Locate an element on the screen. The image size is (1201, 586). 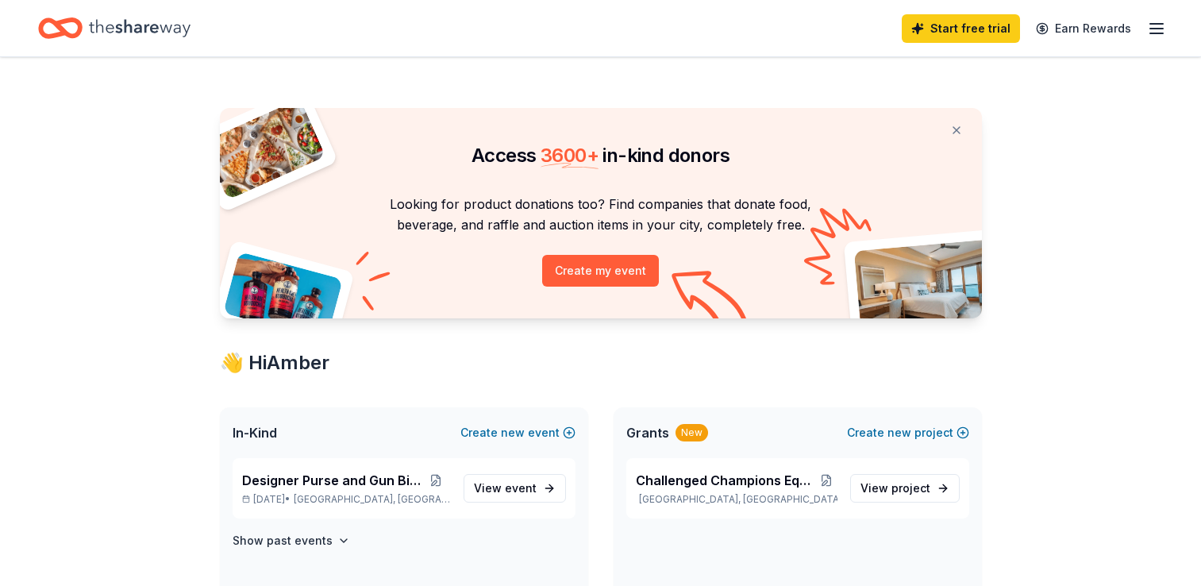
span: Challenged Champions Equestrian Center is located at coordinates (725, 480).